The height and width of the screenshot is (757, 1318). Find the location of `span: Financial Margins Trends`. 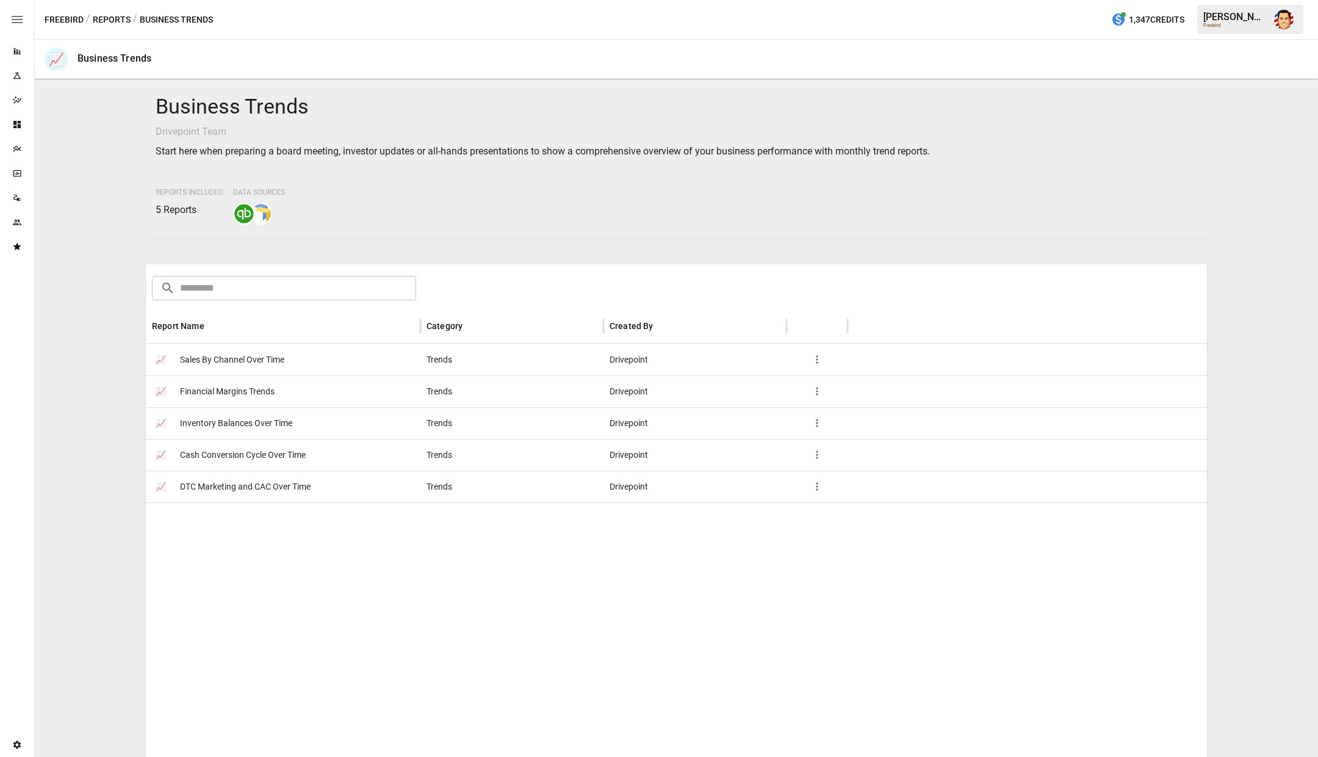

span: Financial Margins Trends is located at coordinates (227, 391).